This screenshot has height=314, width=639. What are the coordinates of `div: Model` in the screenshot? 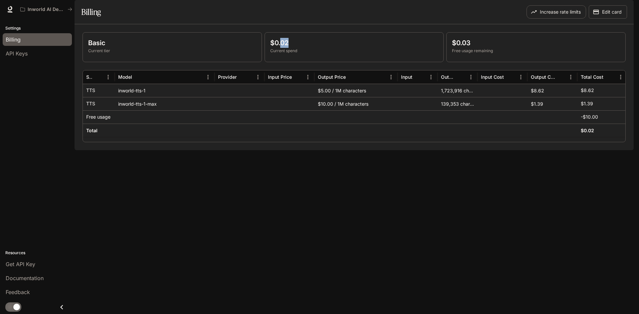 It's located at (125, 77).